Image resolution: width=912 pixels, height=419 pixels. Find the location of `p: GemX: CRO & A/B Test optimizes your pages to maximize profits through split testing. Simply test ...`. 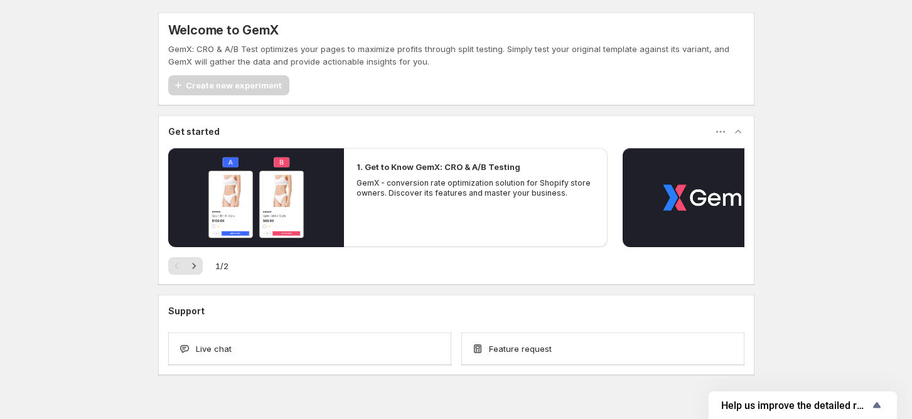

p: GemX: CRO & A/B Test optimizes your pages to maximize profits through split testing. Simply test ... is located at coordinates (456, 55).